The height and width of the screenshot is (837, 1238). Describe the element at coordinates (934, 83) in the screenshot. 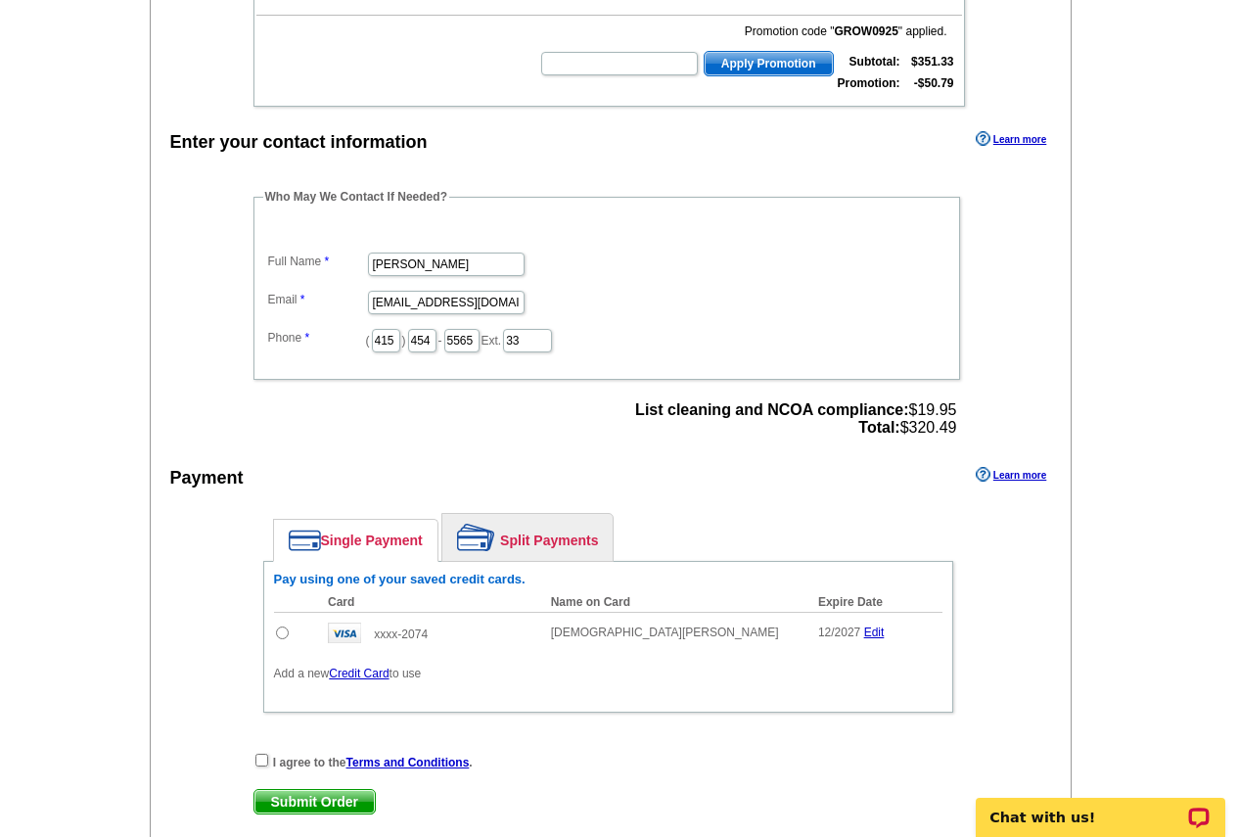

I see `strong: -$50.79` at that location.